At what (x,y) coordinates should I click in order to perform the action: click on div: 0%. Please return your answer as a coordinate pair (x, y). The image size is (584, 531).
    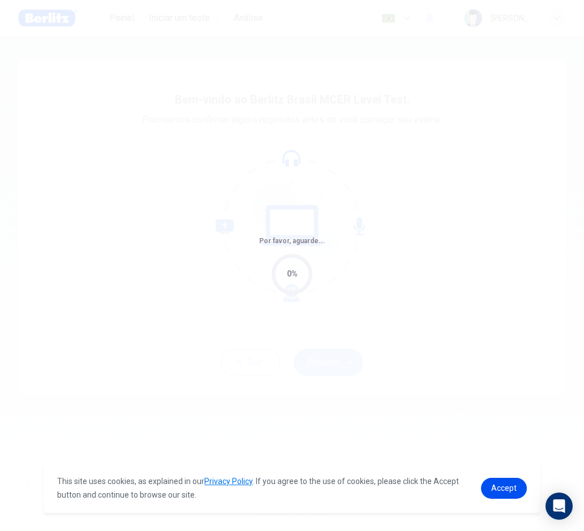
    Looking at the image, I should click on (292, 274).